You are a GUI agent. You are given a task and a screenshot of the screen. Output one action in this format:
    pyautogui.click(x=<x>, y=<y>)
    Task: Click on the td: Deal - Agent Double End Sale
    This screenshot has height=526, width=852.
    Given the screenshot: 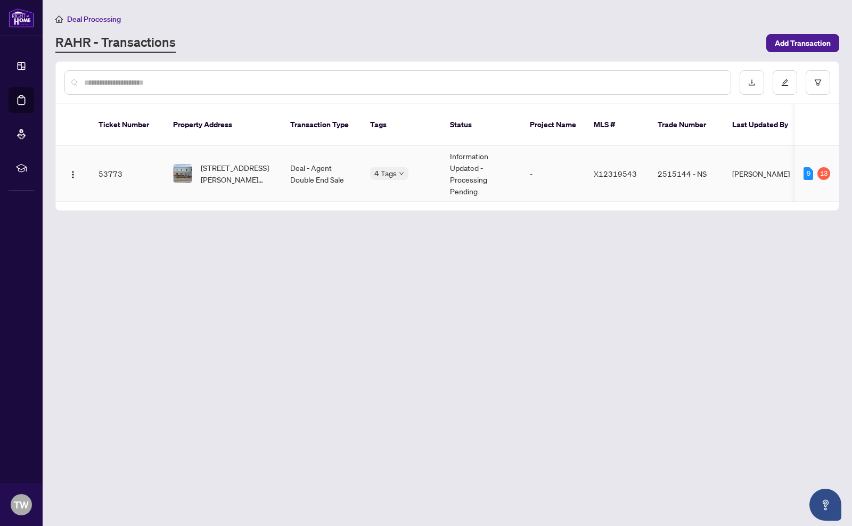 What is the action you would take?
    pyautogui.click(x=322, y=174)
    